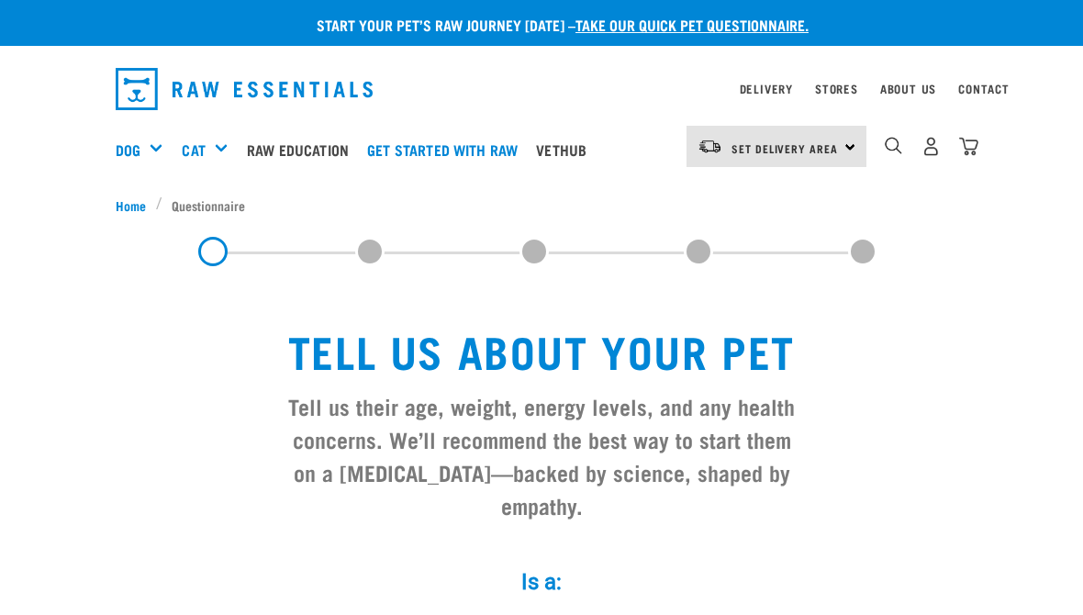  What do you see at coordinates (541, 582) in the screenshot?
I see `label: Is a:` at bounding box center [541, 582].